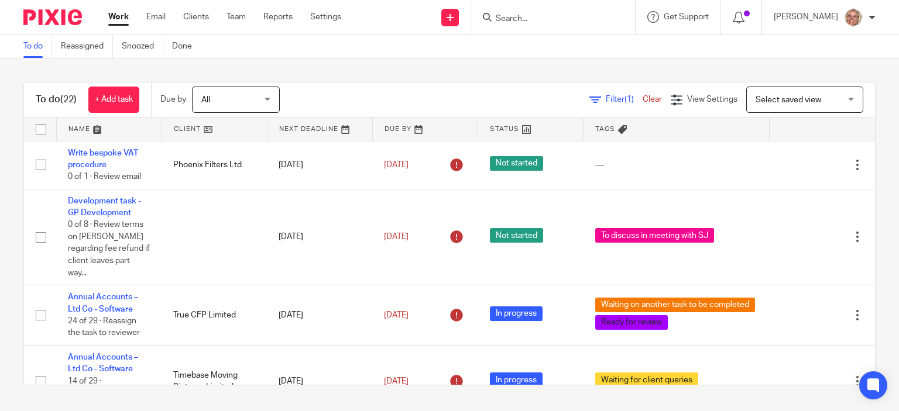  Describe the element at coordinates (104, 207) in the screenshot. I see `a: Development task - GP Development` at that location.